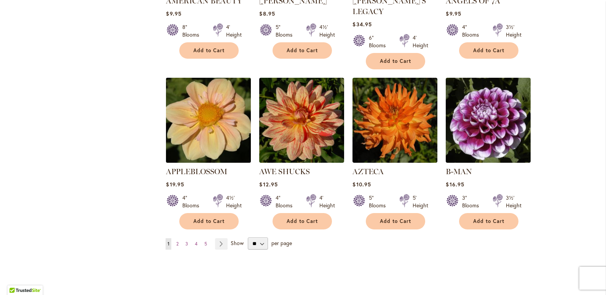 The width and height of the screenshot is (606, 295). What do you see at coordinates (196, 244) in the screenshot?
I see `a: 4` at bounding box center [196, 244].